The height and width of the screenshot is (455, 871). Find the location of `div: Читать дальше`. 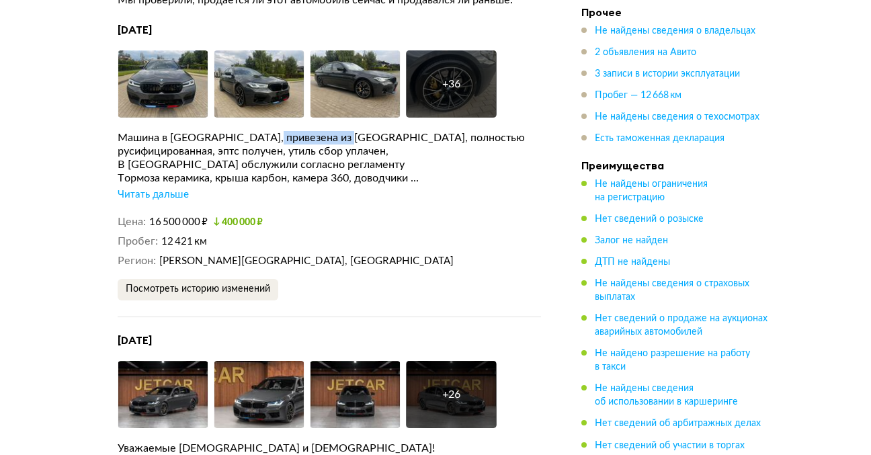

div: Читать дальше is located at coordinates (153, 195).